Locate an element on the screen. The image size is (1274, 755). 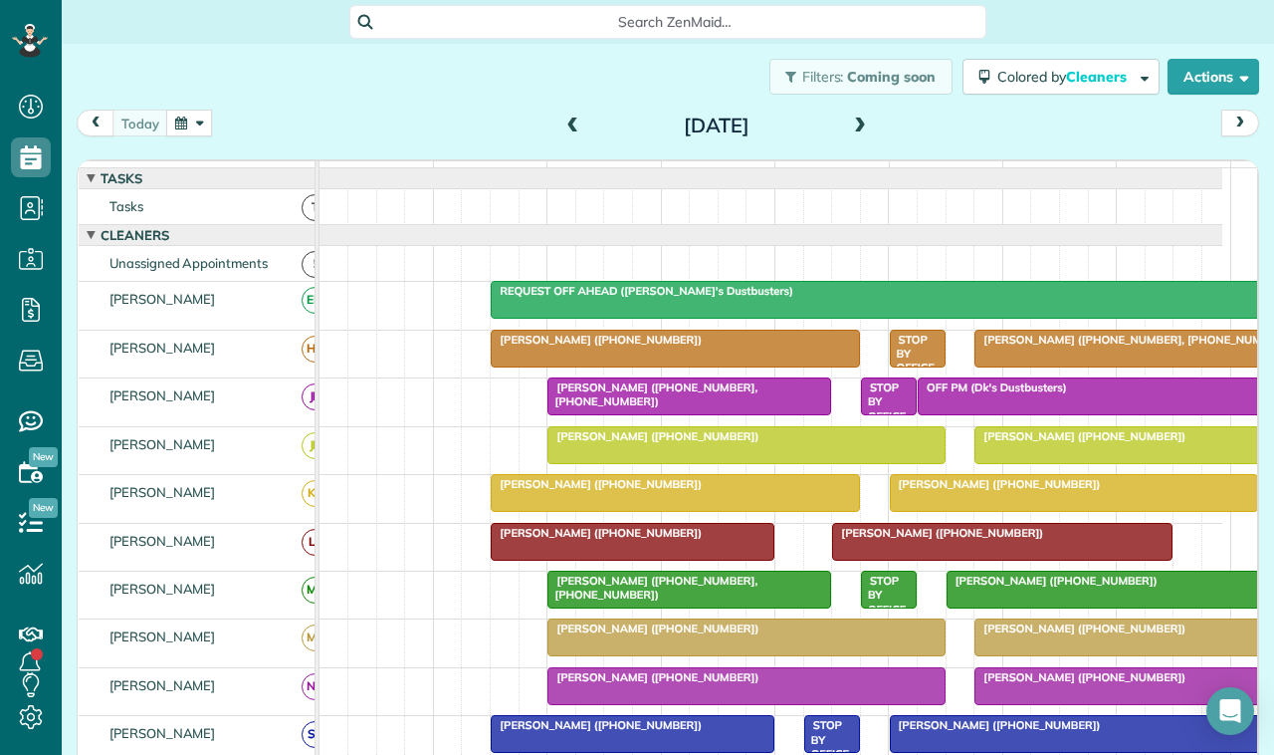
span: 1pm is located at coordinates (1021, 173).